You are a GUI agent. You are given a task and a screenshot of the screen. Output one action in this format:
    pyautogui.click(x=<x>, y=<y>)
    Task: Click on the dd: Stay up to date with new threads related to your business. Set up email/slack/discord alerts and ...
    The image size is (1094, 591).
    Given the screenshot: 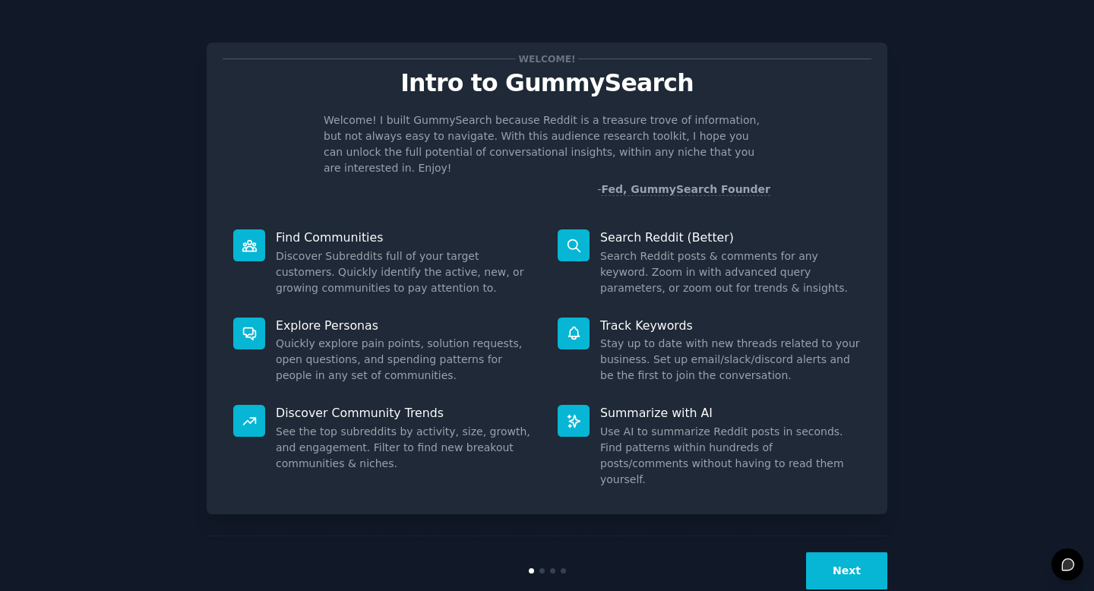 What is the action you would take?
    pyautogui.click(x=730, y=359)
    